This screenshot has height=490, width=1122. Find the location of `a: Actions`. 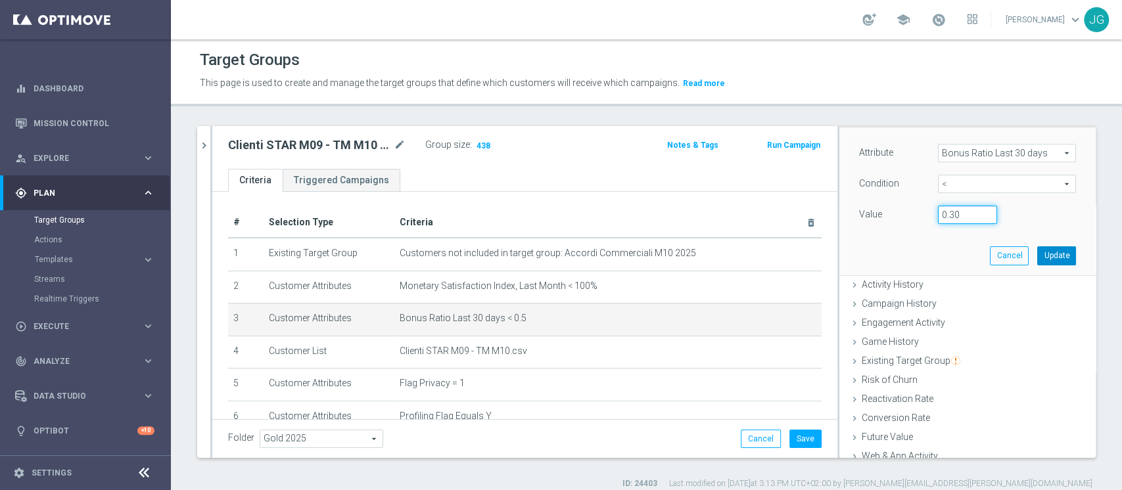

a: Actions is located at coordinates (85, 240).